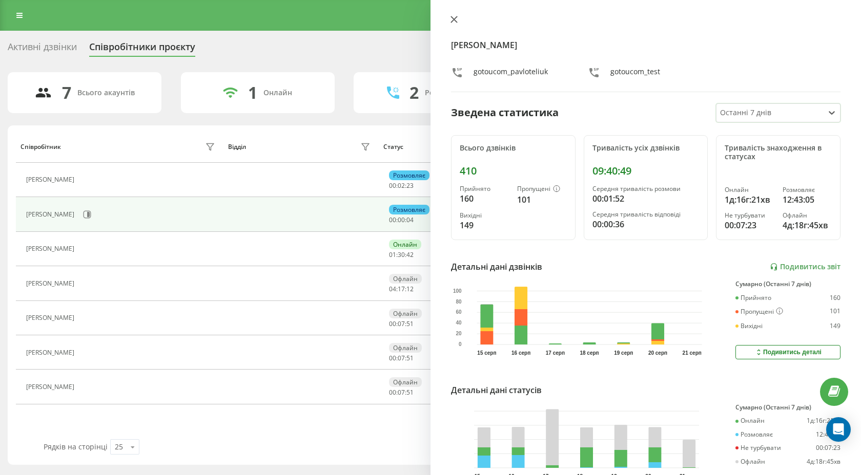 This screenshot has height=475, width=861. Describe the element at coordinates (410, 185) in the screenshot. I see `span: 23` at that location.